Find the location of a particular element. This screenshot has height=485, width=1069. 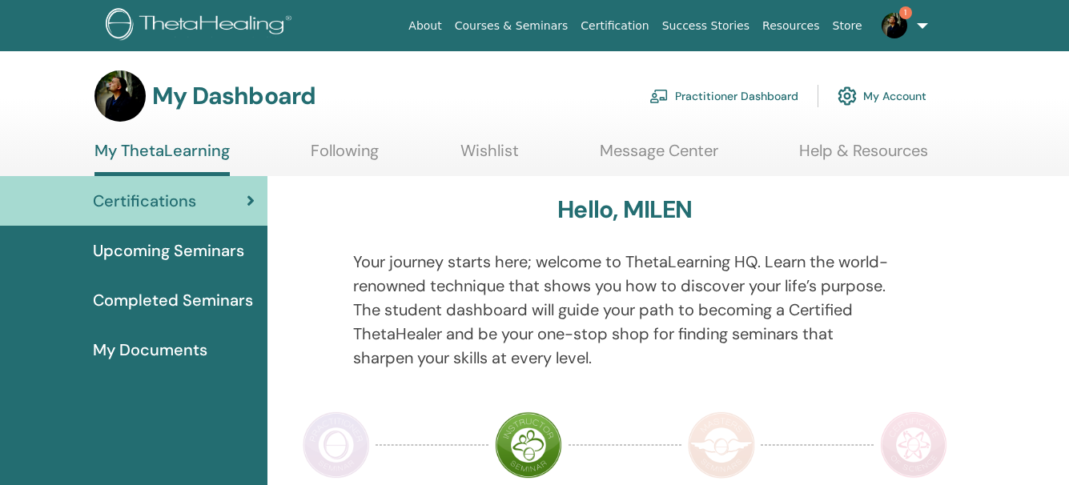

span: Completed Seminars is located at coordinates (173, 300).